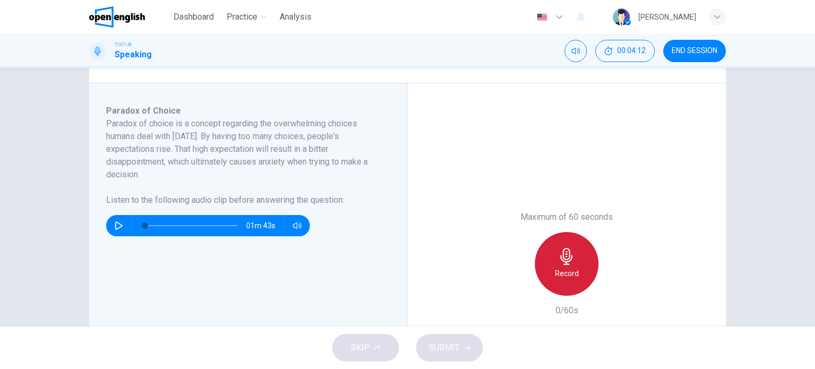  Describe the element at coordinates (695, 51) in the screenshot. I see `button: END SESSION` at that location.